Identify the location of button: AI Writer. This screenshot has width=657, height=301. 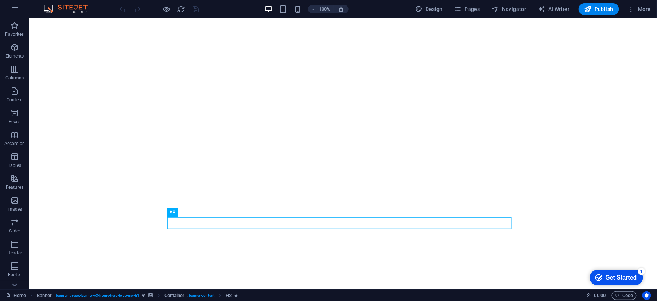
(553, 9).